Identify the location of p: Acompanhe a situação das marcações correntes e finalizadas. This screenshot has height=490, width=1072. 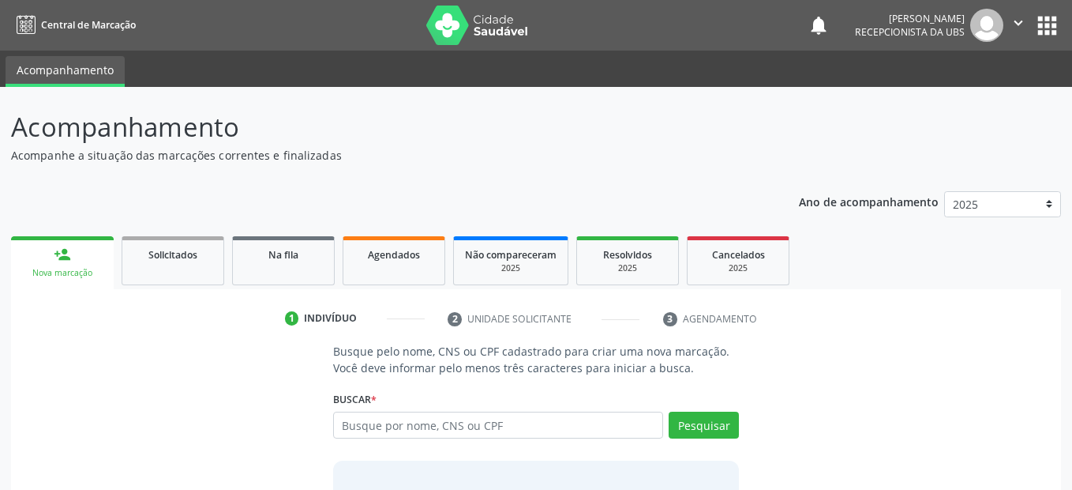
(378, 155).